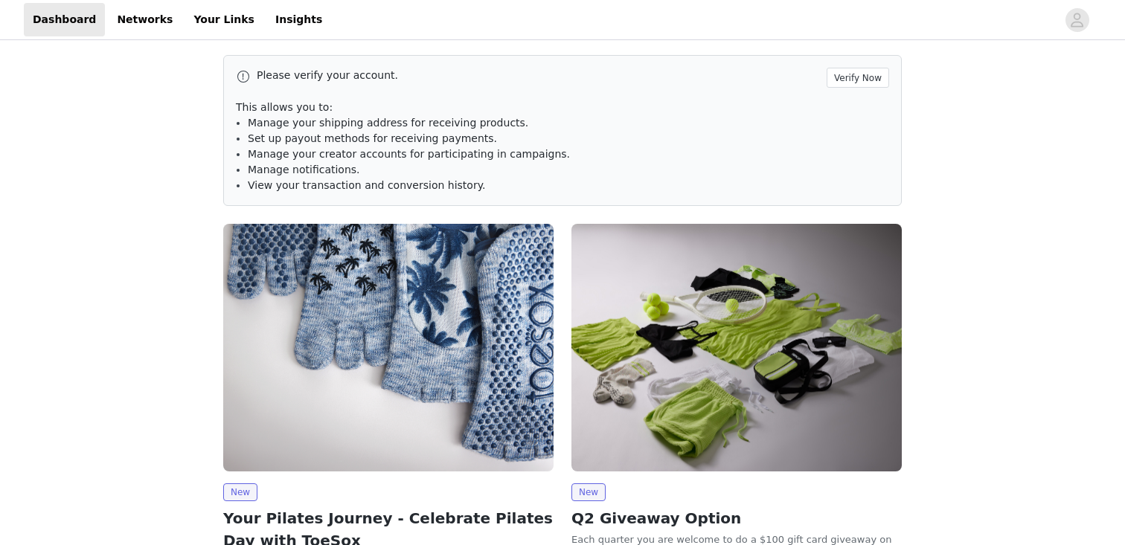 The width and height of the screenshot is (1125, 545). What do you see at coordinates (562, 107) in the screenshot?
I see `p: This allows you to:` at bounding box center [562, 107].